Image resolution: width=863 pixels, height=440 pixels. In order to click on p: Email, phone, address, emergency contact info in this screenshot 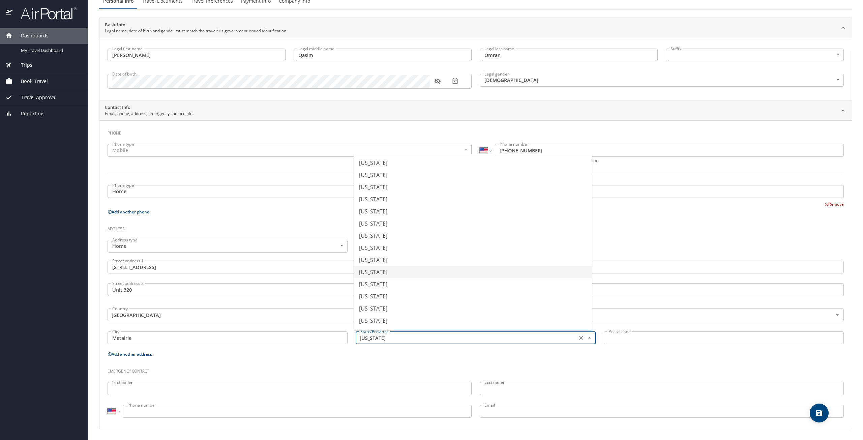, I will do `click(149, 114)`.